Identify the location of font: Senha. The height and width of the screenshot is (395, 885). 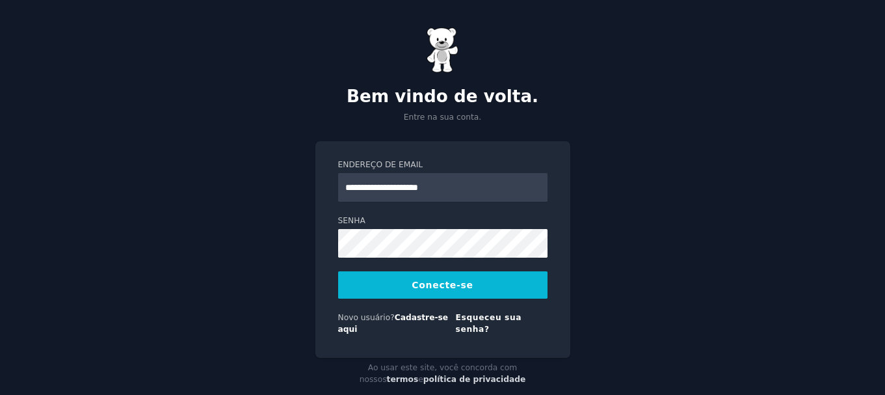
(352, 220).